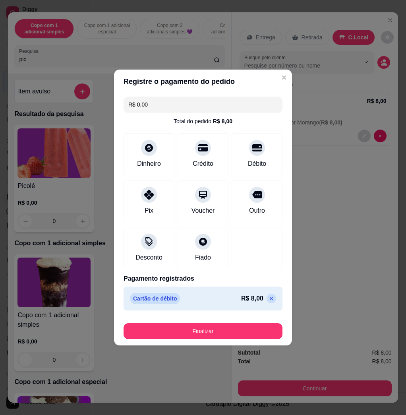 The width and height of the screenshot is (406, 415). I want to click on div: Fiado, so click(203, 258).